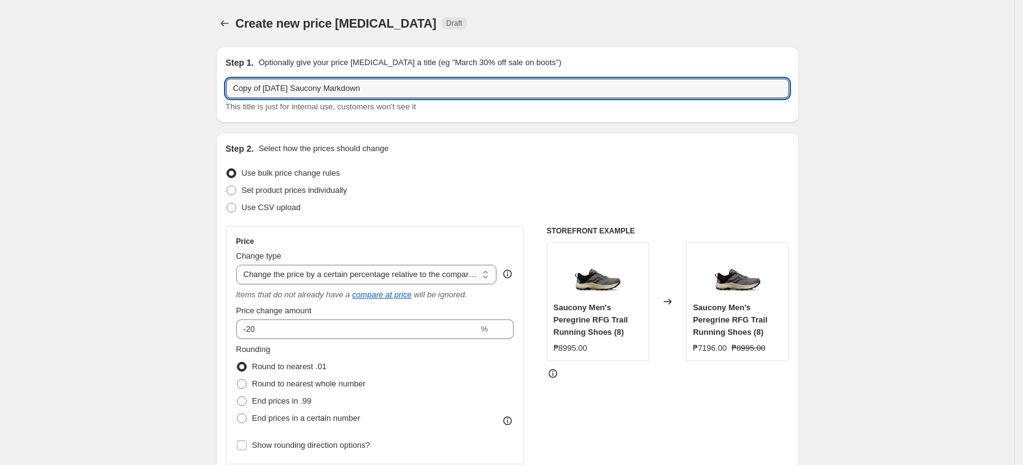 This screenshot has height=465, width=1023. I want to click on input: -20, so click(357, 329).